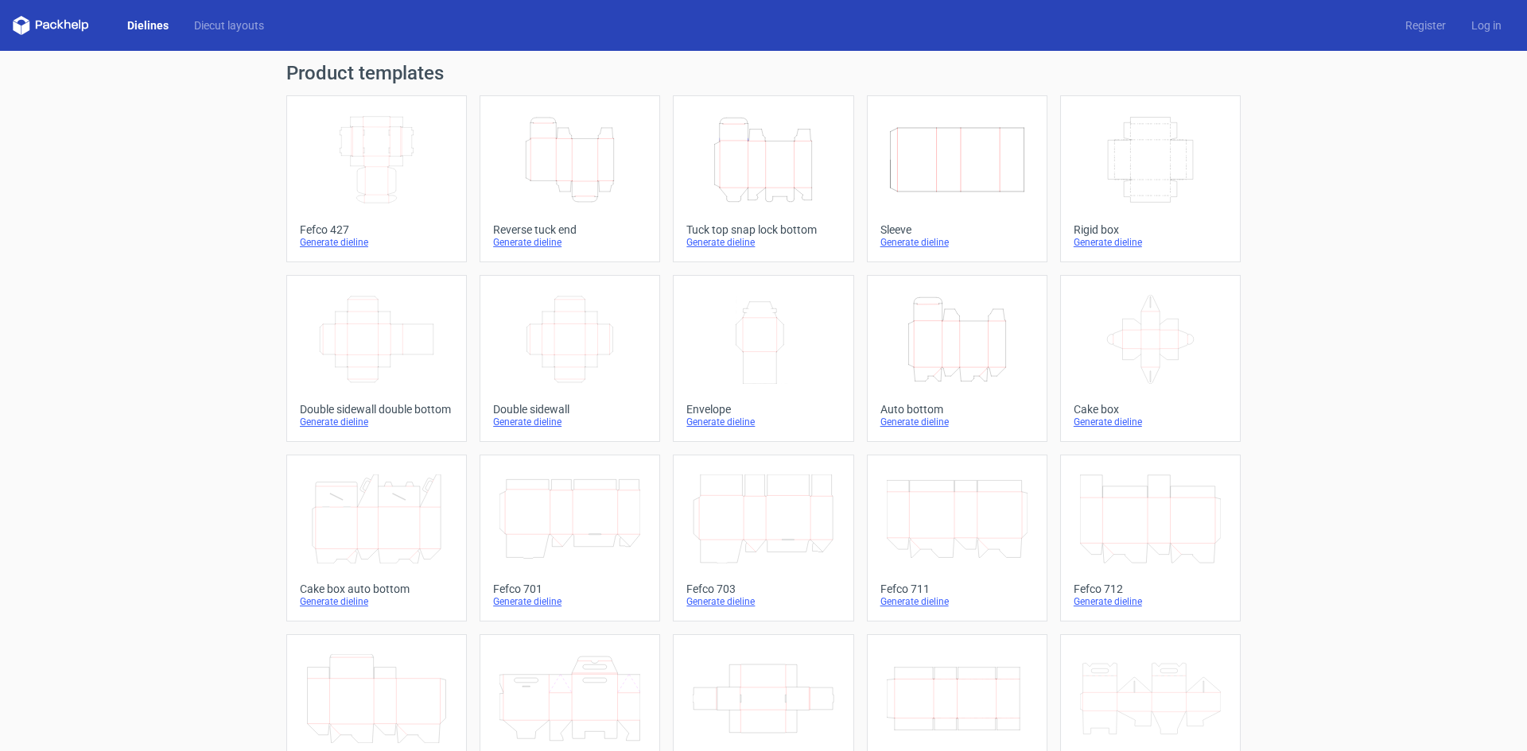 This screenshot has width=1527, height=751. Describe the element at coordinates (569, 230) in the screenshot. I see `div: Reverse tuck end` at that location.